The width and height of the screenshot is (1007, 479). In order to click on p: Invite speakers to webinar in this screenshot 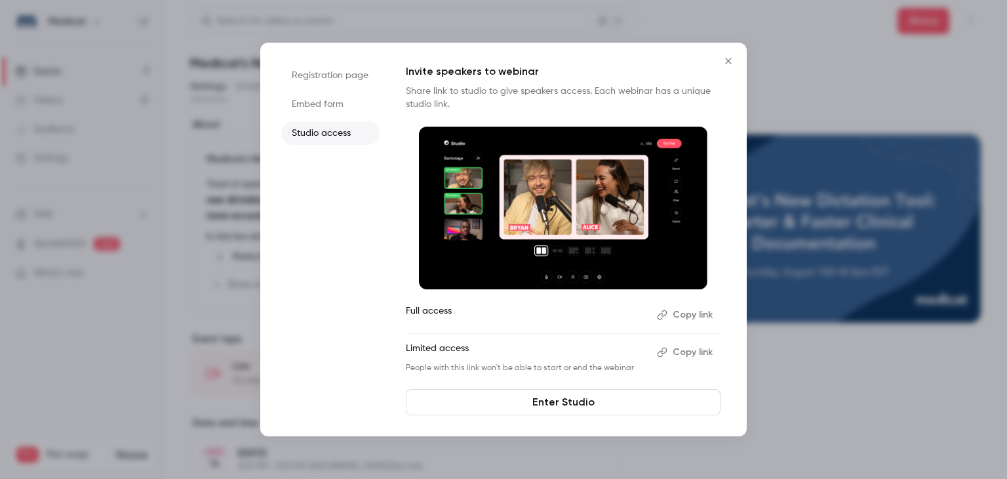, I will do `click(563, 71)`.